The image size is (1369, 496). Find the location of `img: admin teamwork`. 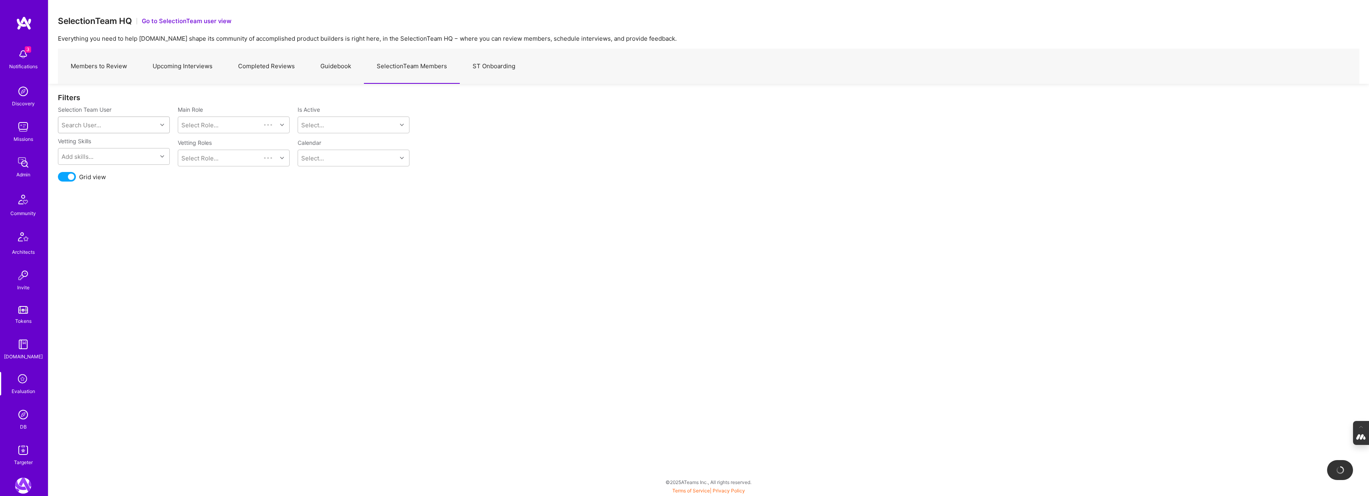

img: admin teamwork is located at coordinates (23, 163).